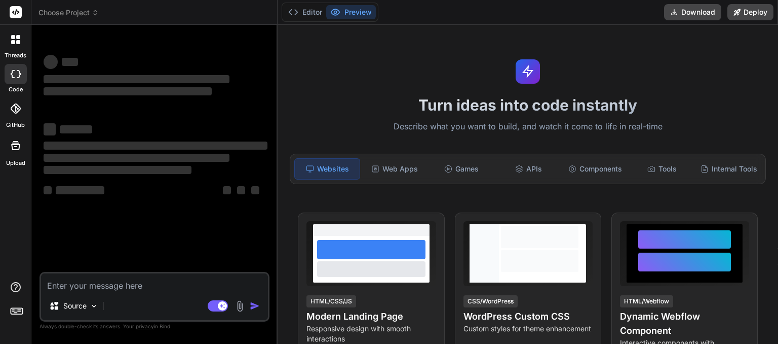 This screenshot has width=778, height=344. What do you see at coordinates (68, 13) in the screenshot?
I see `span: Choose Project` at bounding box center [68, 13].